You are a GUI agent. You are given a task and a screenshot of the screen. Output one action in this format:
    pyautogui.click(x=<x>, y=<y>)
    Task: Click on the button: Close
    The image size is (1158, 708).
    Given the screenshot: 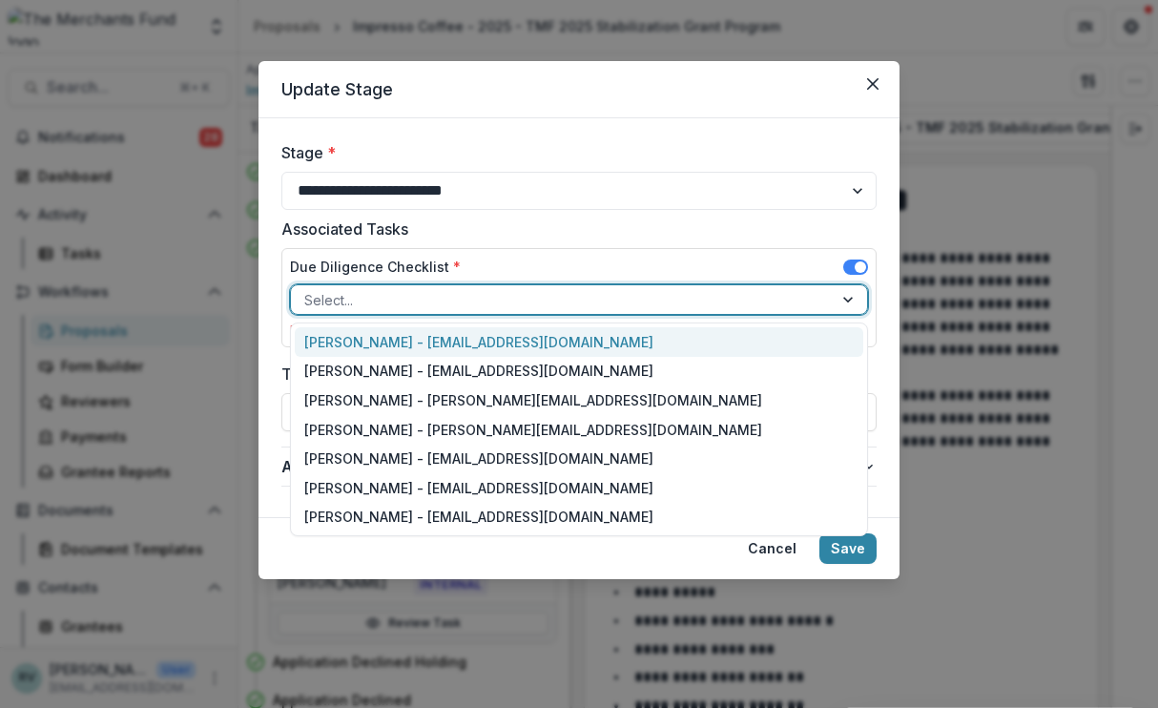 What is the action you would take?
    pyautogui.click(x=873, y=84)
    